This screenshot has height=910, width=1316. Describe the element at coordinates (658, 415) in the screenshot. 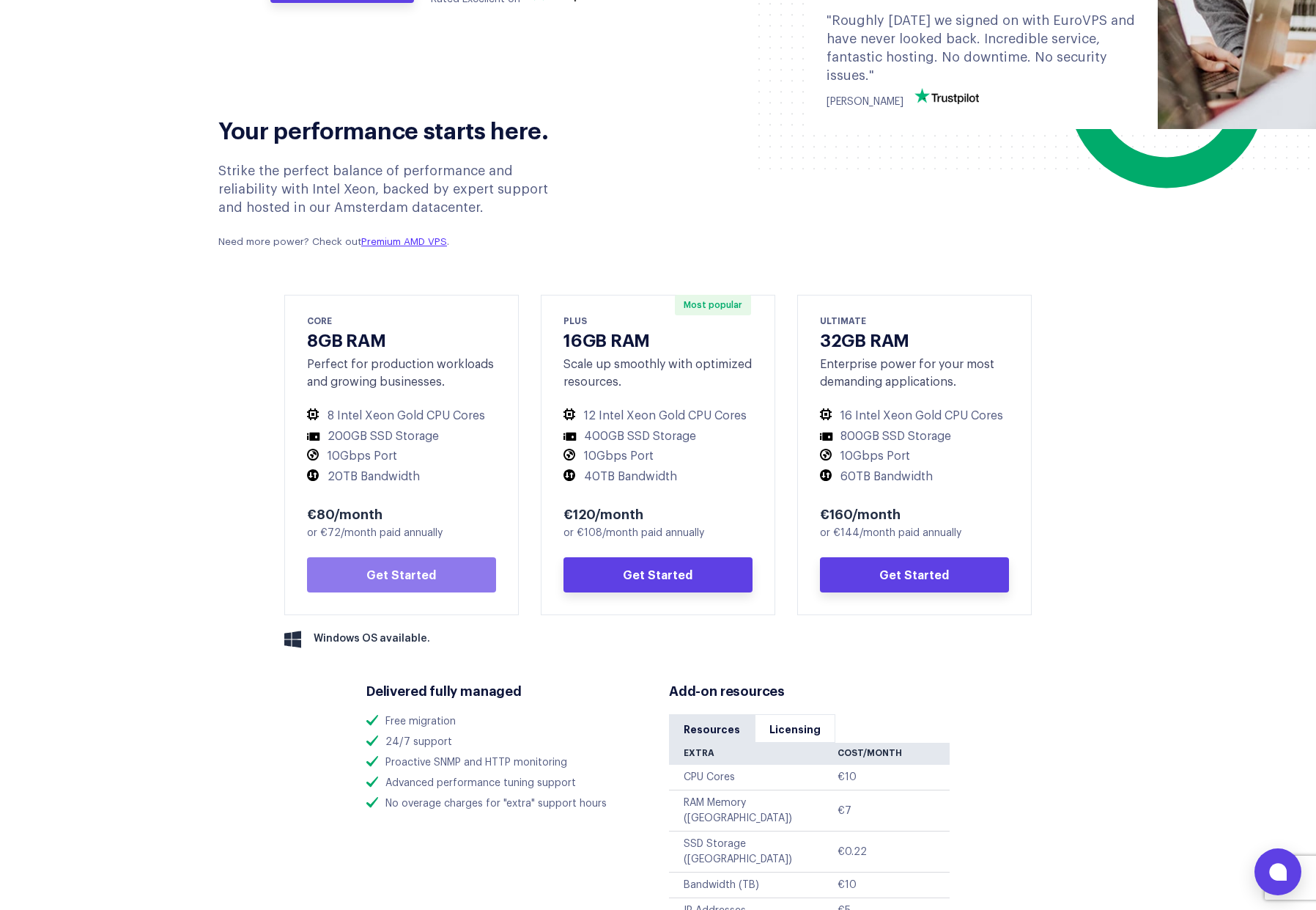

I see `li: 12 Intel Xeon Gold CPU Cores` at that location.